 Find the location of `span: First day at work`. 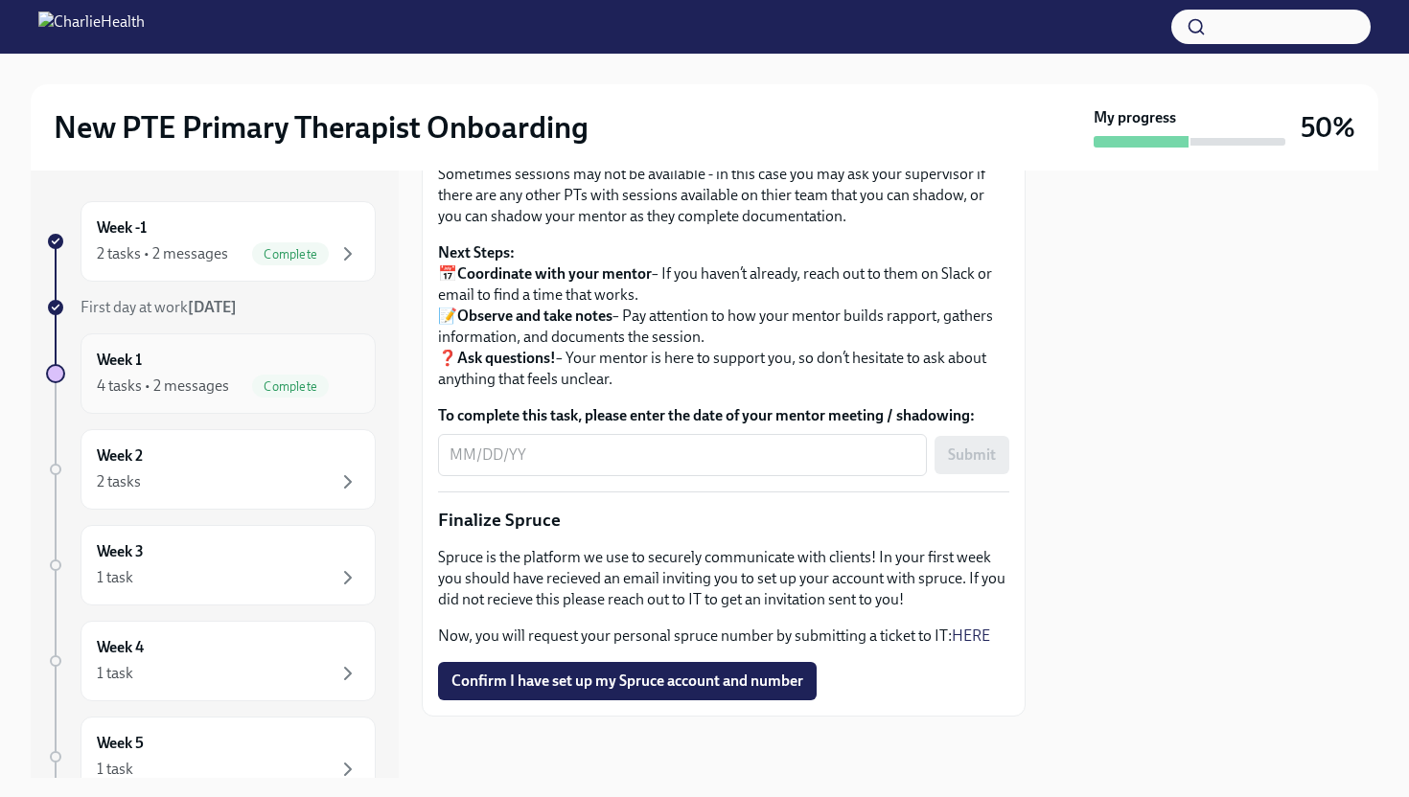

span: First day at work is located at coordinates (158, 307).